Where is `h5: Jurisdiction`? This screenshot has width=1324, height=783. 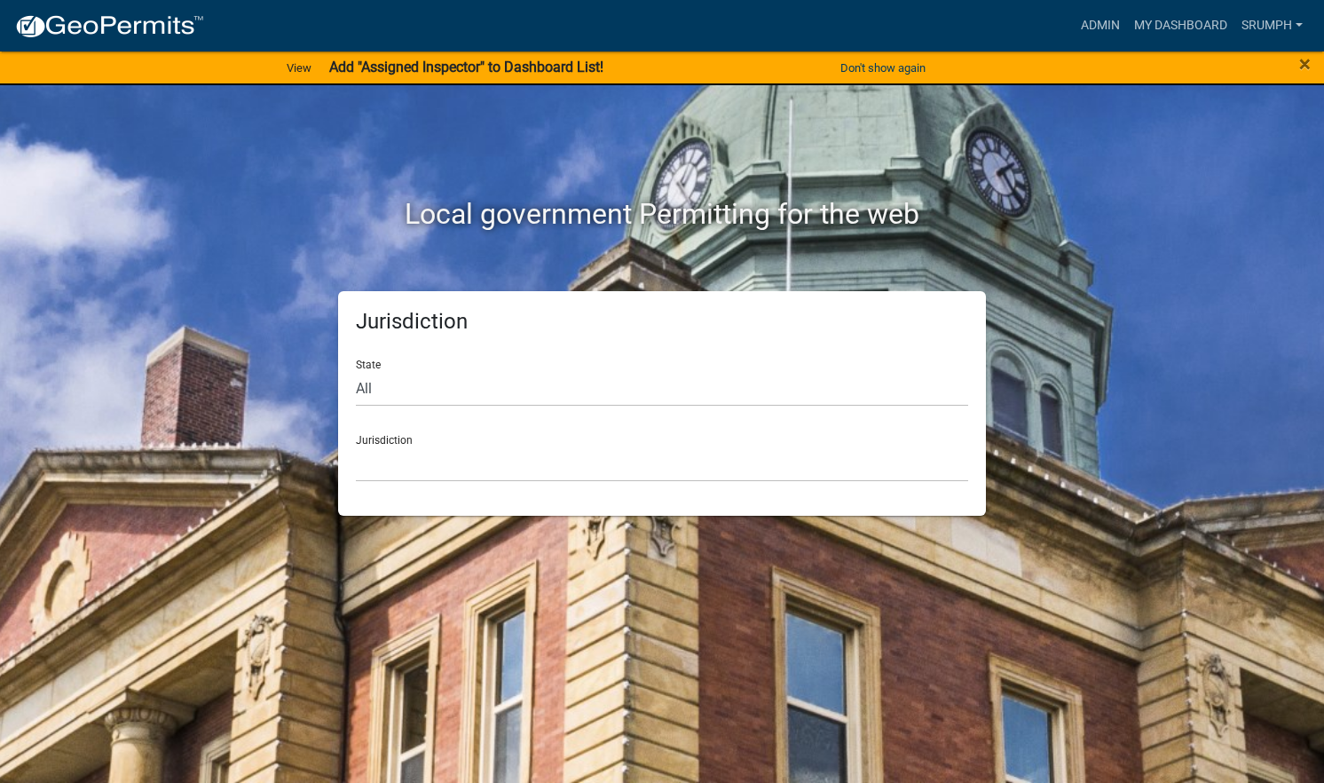
h5: Jurisdiction is located at coordinates (662, 321).